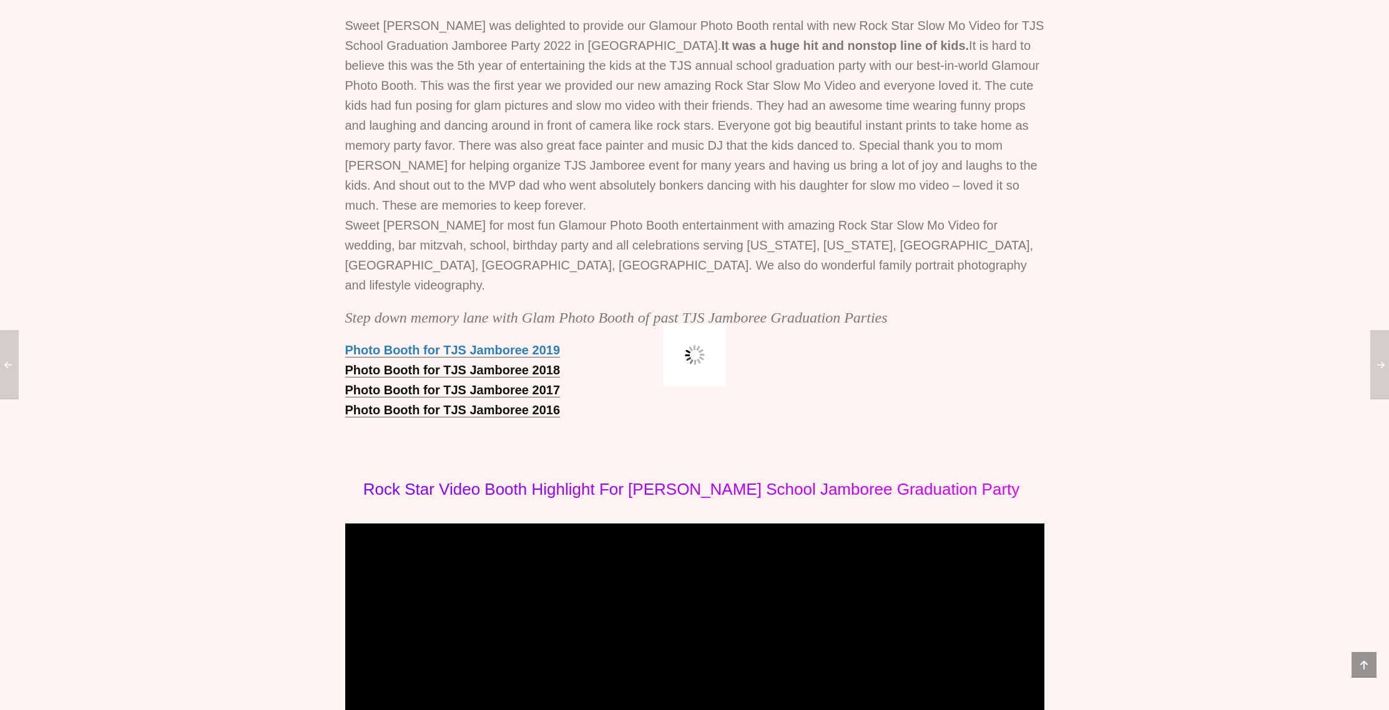 Image resolution: width=1389 pixels, height=710 pixels. Describe the element at coordinates (453, 350) in the screenshot. I see `a: Photo Booth for TJS Jamboree 2019` at that location.